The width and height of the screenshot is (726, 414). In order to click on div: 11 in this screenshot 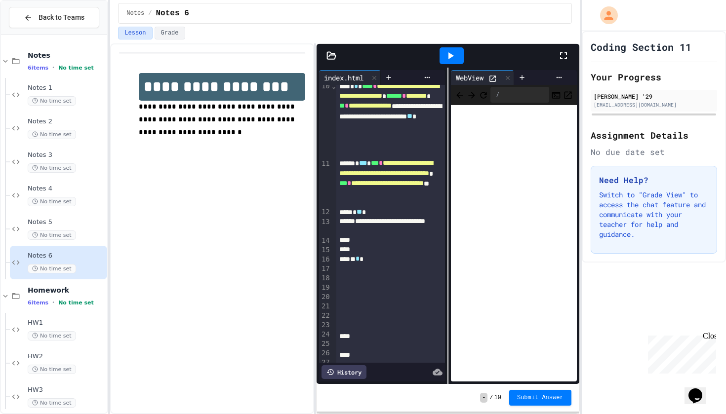, I will do `click(325, 183)`.